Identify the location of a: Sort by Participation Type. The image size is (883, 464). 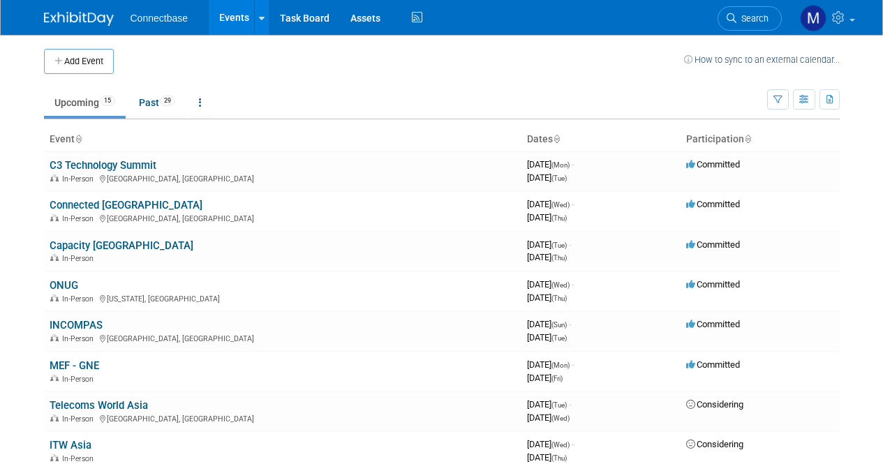
(748, 139).